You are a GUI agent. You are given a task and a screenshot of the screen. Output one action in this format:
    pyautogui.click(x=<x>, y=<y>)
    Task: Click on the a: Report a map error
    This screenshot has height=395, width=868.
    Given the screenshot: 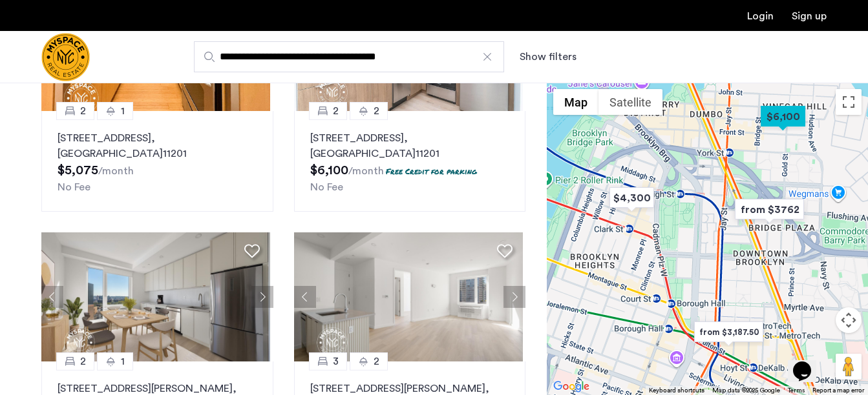 What is the action you would take?
    pyautogui.click(x=838, y=391)
    